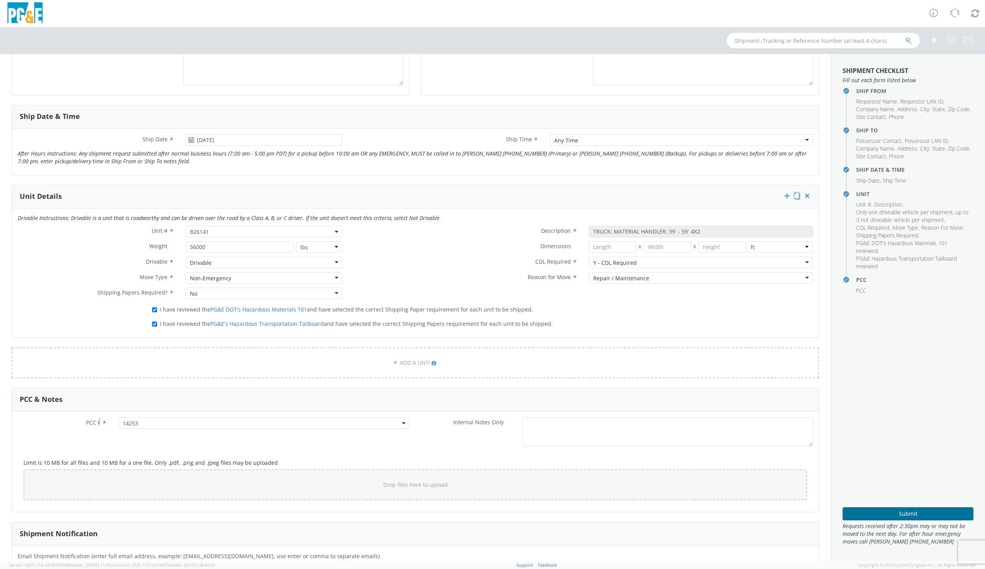  I want to click on span: Server: 2025.17.0-327f6347098, so click(63, 565).